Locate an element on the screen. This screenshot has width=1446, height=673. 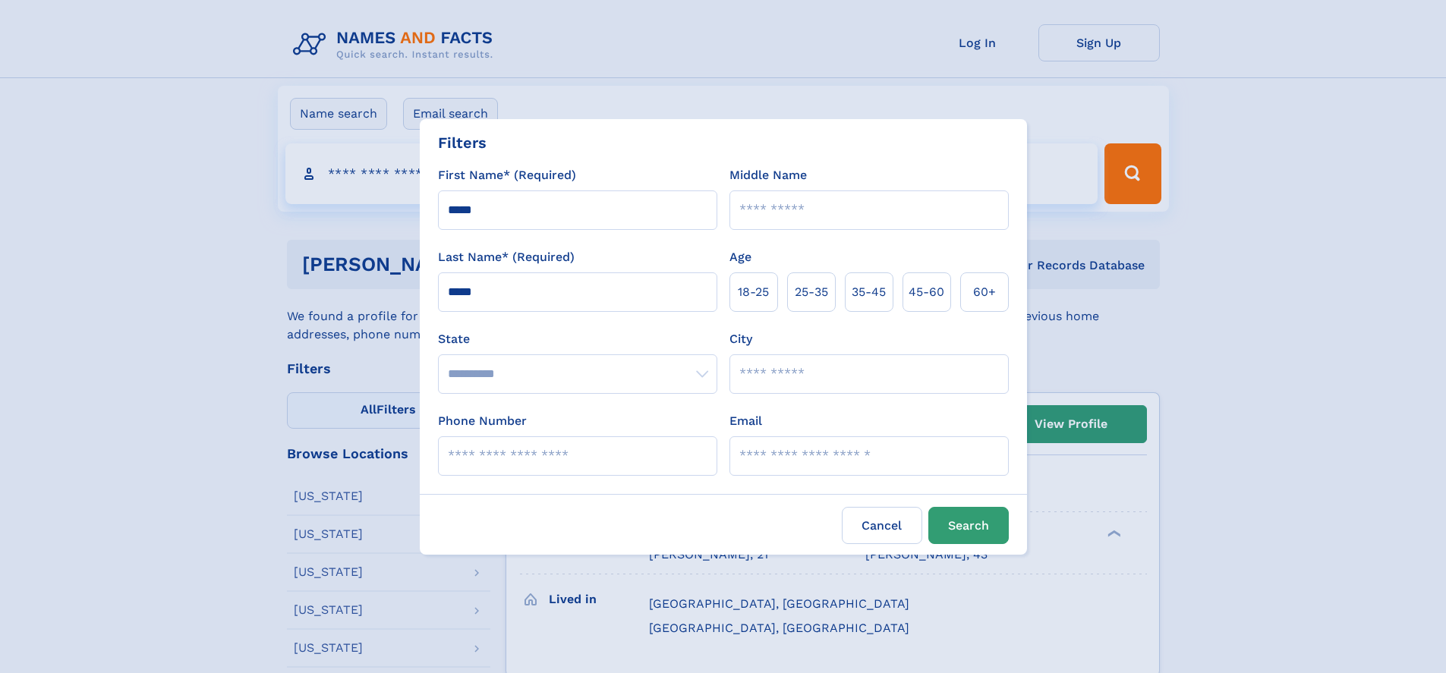
span: 35‑45 is located at coordinates (869, 292).